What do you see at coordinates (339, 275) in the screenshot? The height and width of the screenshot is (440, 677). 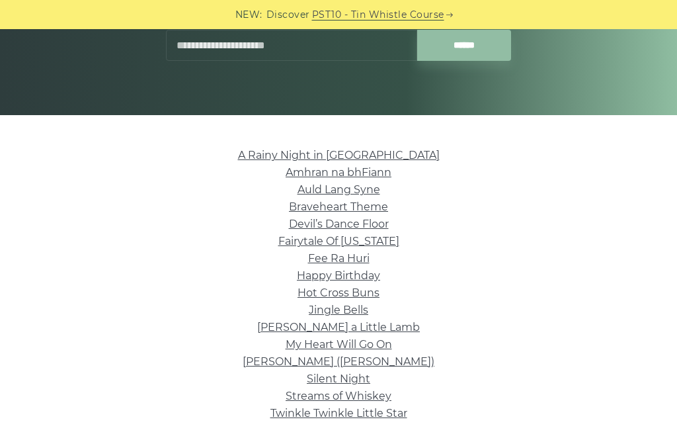 I see `a: Happy Birthday` at bounding box center [339, 275].